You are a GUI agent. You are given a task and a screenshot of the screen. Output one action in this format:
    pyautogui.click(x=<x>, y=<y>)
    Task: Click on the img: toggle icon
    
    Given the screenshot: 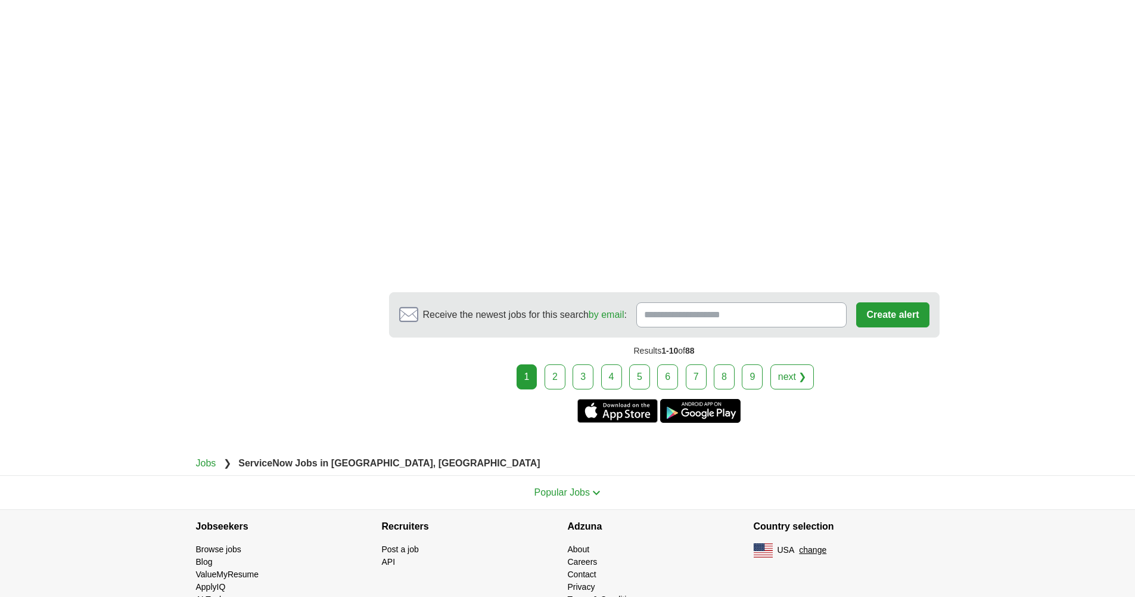 What is the action you would take?
    pyautogui.click(x=597, y=492)
    